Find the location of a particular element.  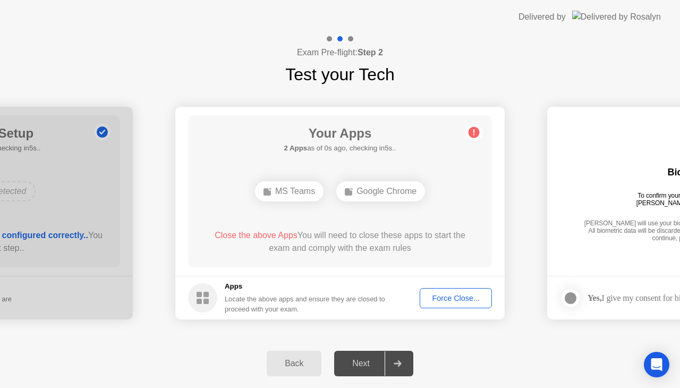

div: Force Close... is located at coordinates (456, 298).